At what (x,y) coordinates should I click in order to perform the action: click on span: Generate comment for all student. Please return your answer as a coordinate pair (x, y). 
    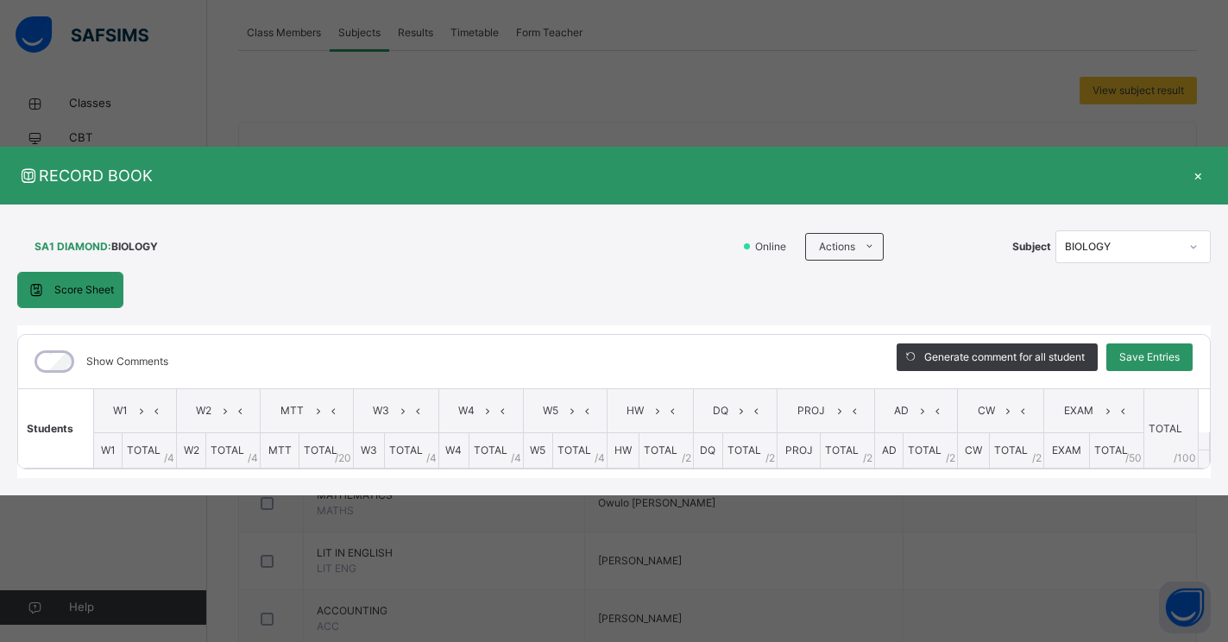
    Looking at the image, I should click on (1005, 357).